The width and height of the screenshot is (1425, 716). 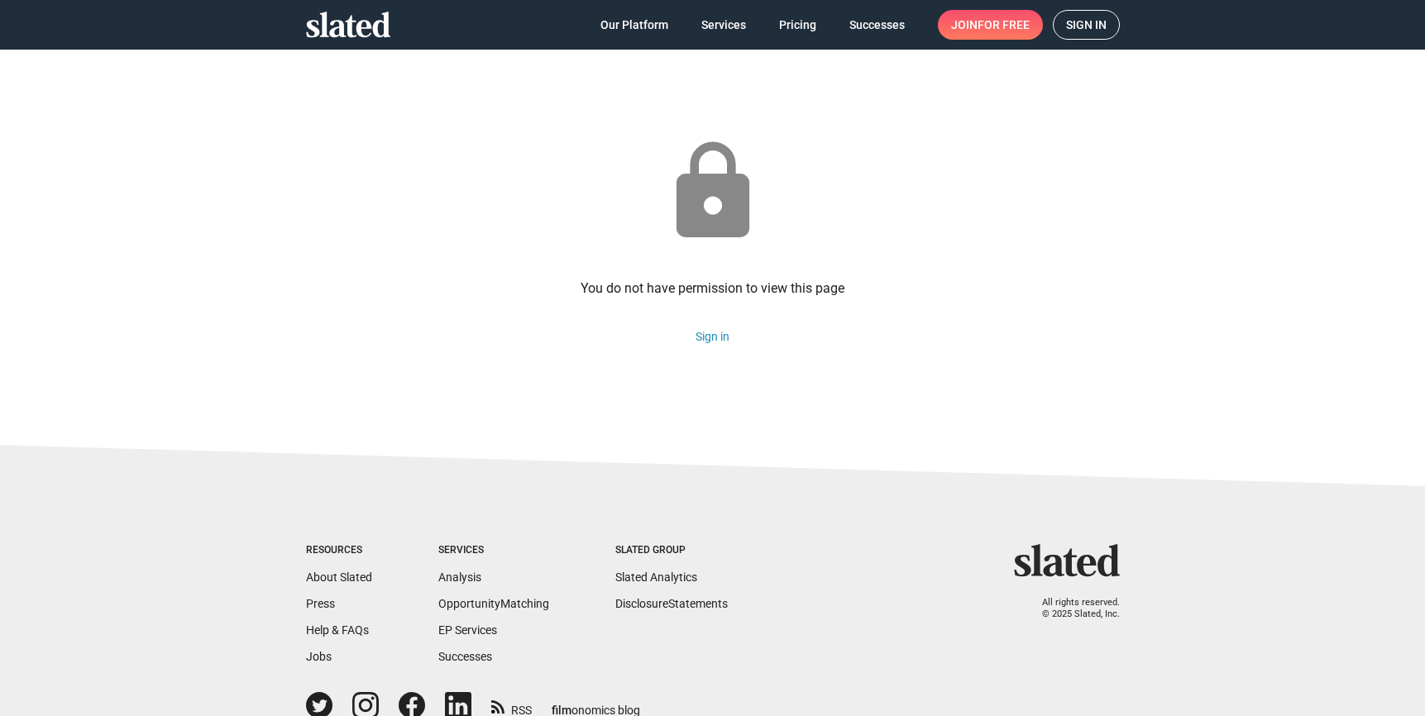 What do you see at coordinates (877, 25) in the screenshot?
I see `span: Successes` at bounding box center [877, 25].